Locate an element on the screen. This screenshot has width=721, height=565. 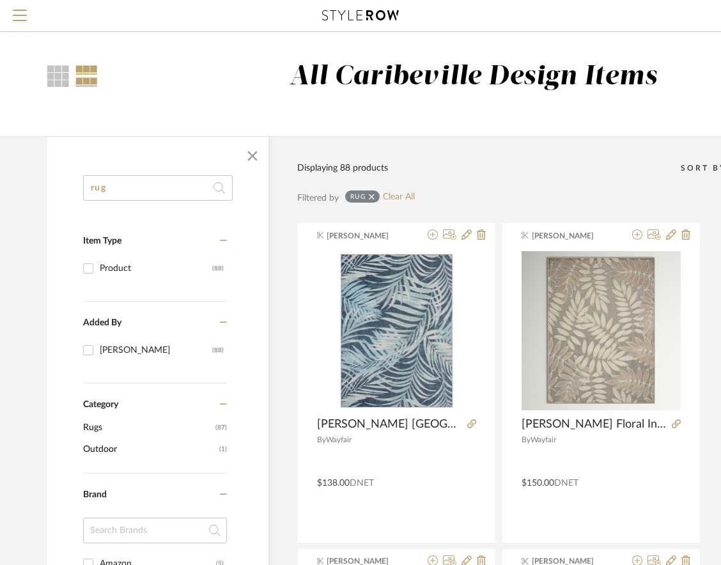
button: Close is located at coordinates (252, 156).